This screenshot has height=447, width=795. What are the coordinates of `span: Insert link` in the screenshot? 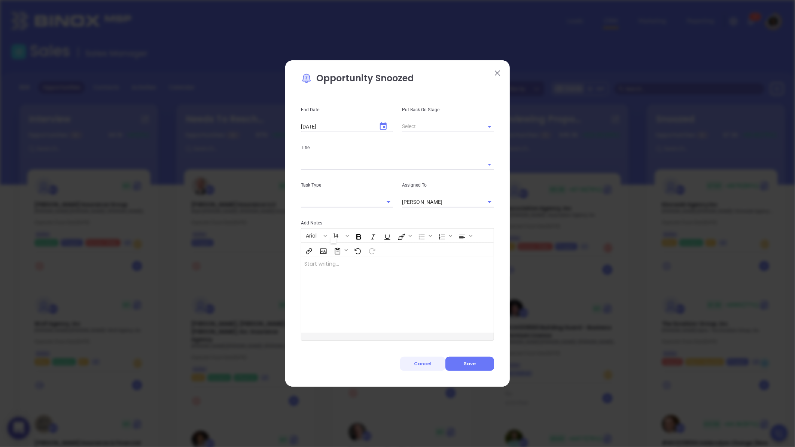 It's located at (308, 250).